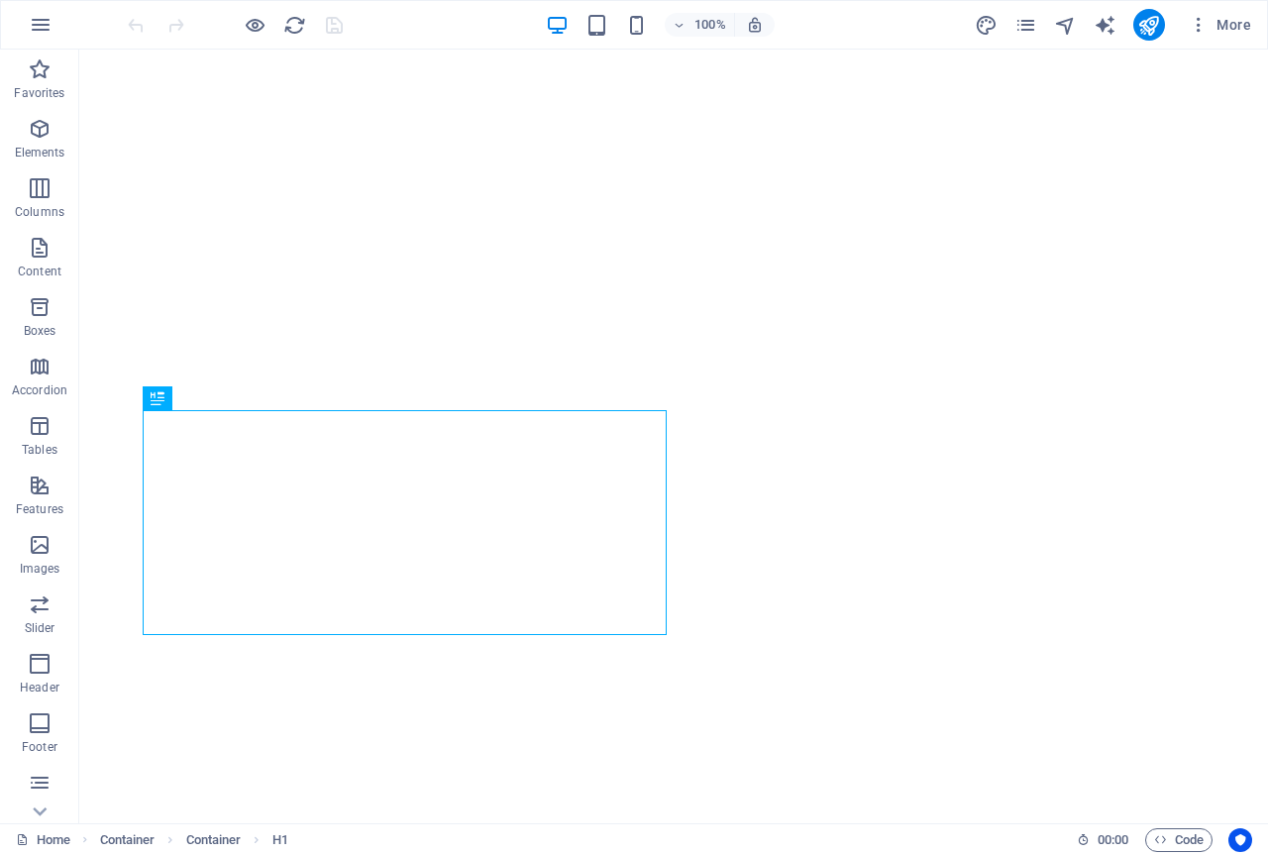  Describe the element at coordinates (755, 25) in the screenshot. I see `i: On resize automatically adjust zoom level to fit chosen device.` at that location.